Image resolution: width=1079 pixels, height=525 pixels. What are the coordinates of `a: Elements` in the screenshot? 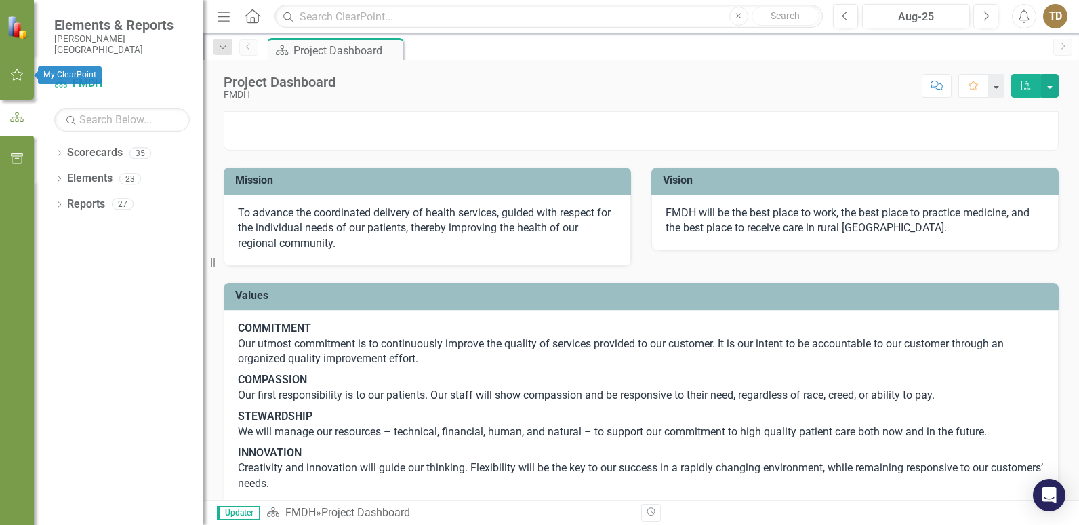 It's located at (89, 178).